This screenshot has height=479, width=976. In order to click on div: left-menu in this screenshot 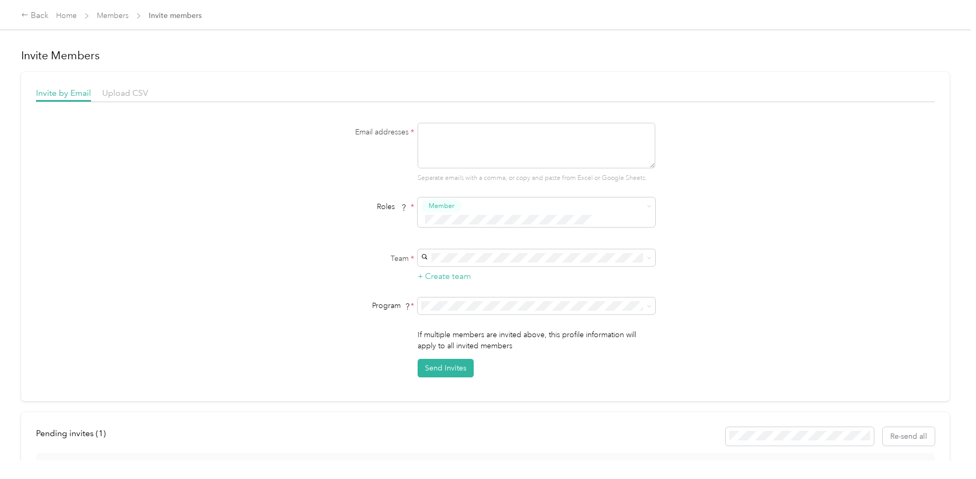, I will do `click(75, 436)`.